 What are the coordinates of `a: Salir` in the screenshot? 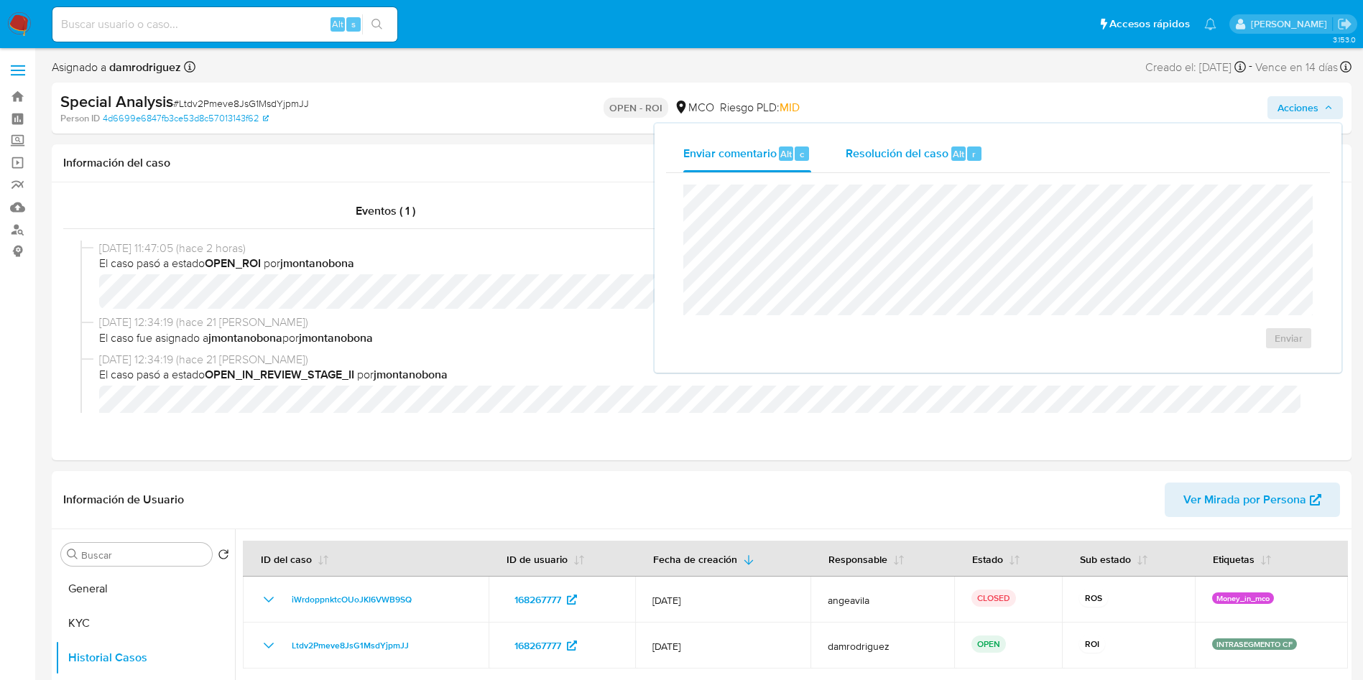 It's located at (1344, 24).